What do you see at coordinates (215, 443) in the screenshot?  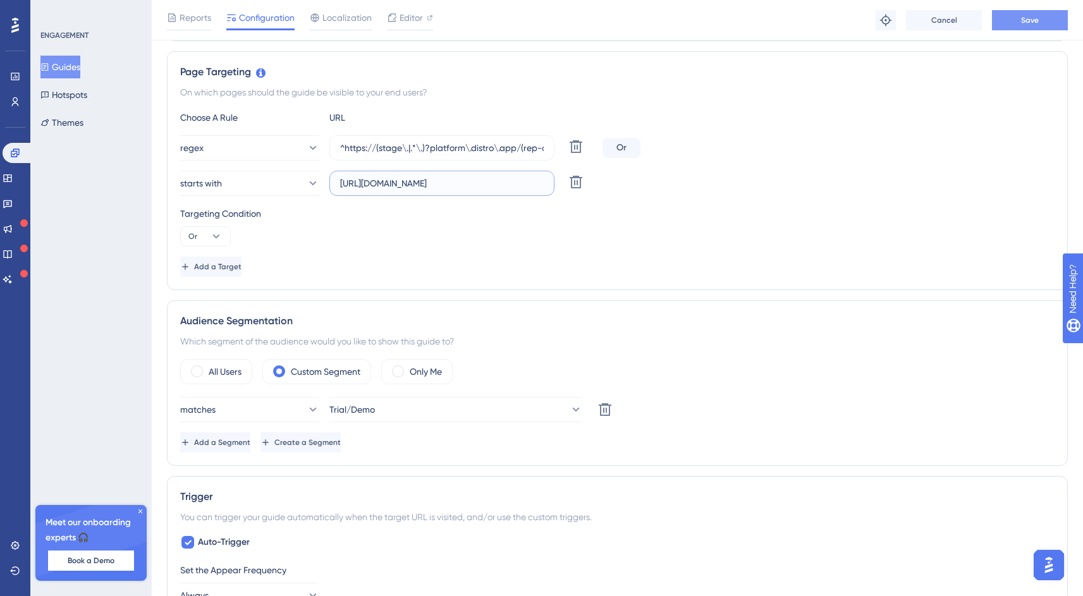 I see `button: Add a Segment` at bounding box center [215, 443].